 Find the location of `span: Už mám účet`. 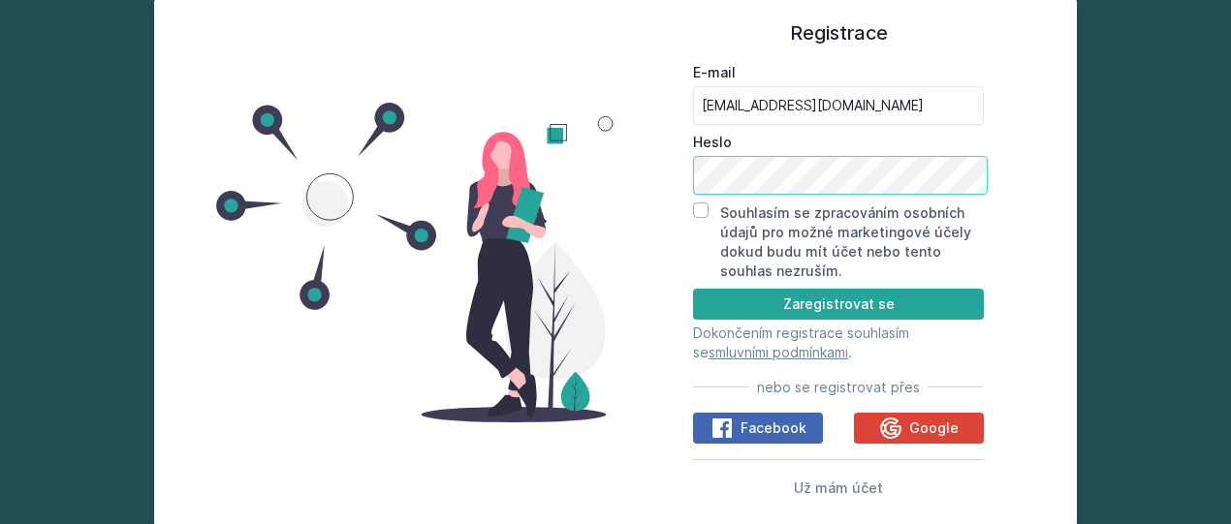

span: Už mám účet is located at coordinates (838, 487).